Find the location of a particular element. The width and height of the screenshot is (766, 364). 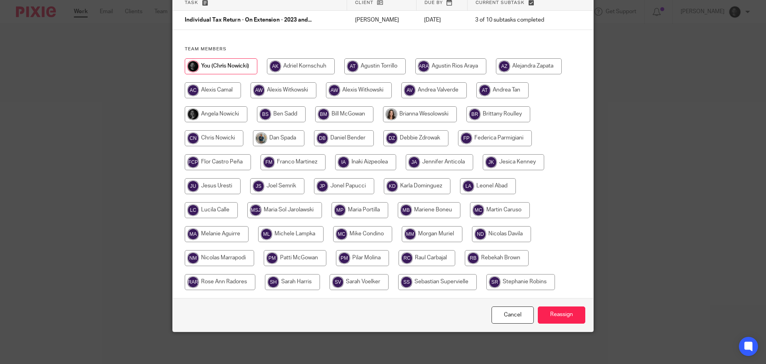

span: Client is located at coordinates (364, 2).